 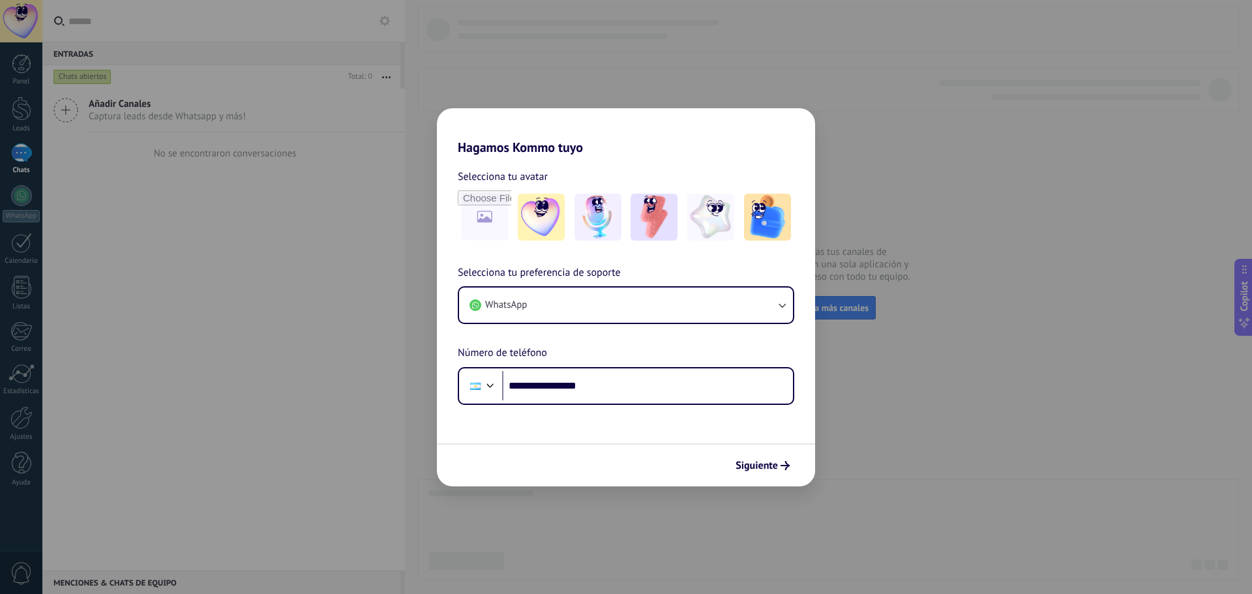 What do you see at coordinates (762, 465) in the screenshot?
I see `button: Siguiente` at bounding box center [762, 465].